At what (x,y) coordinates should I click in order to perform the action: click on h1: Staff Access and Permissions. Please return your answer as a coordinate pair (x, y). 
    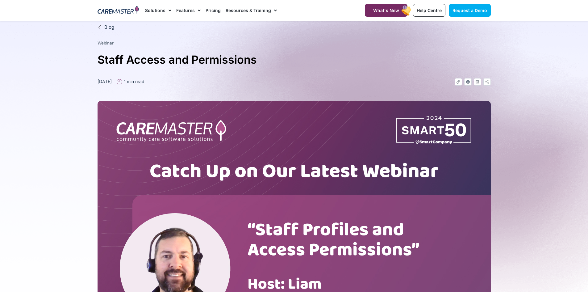
    Looking at the image, I should click on (294, 60).